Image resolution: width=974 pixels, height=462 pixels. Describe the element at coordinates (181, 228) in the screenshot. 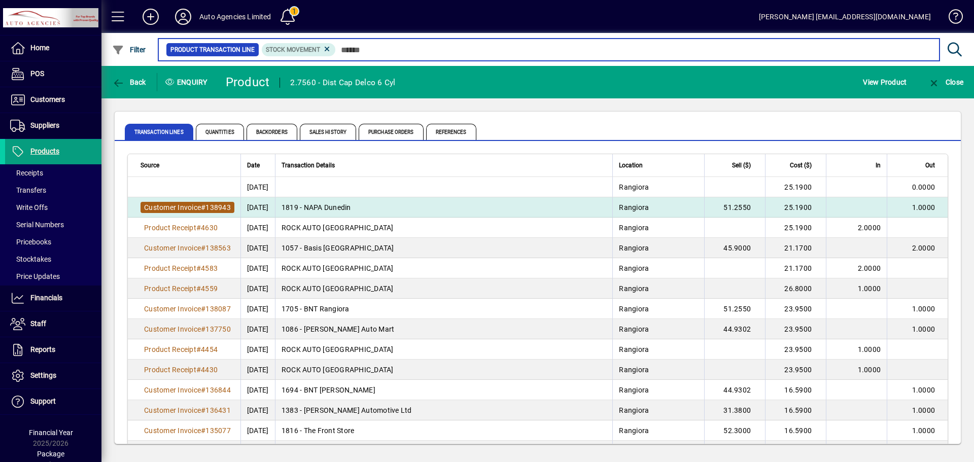

I see `a: Product Receipt#4630` at that location.